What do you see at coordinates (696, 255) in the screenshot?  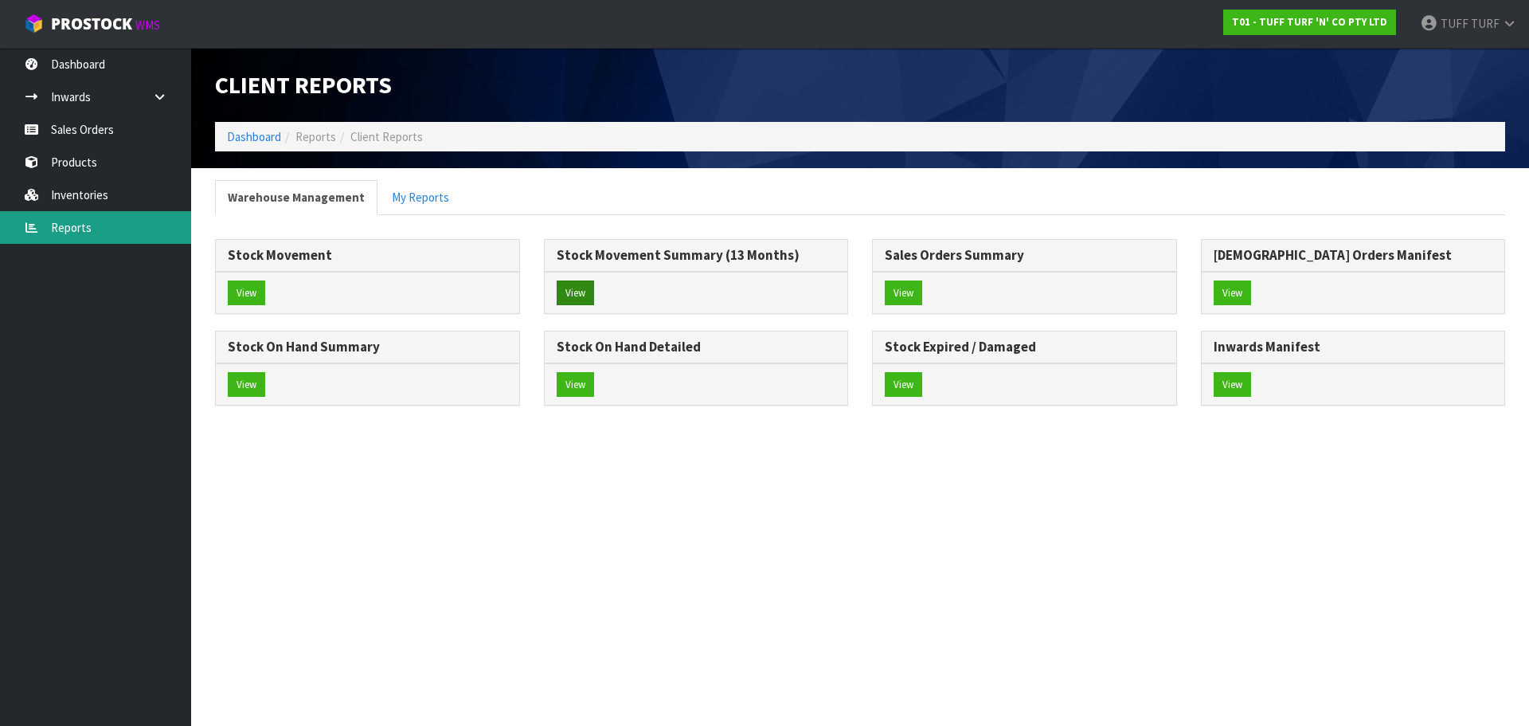 I see `h3: Stock Movement Summary (13 Months)` at bounding box center [696, 255].